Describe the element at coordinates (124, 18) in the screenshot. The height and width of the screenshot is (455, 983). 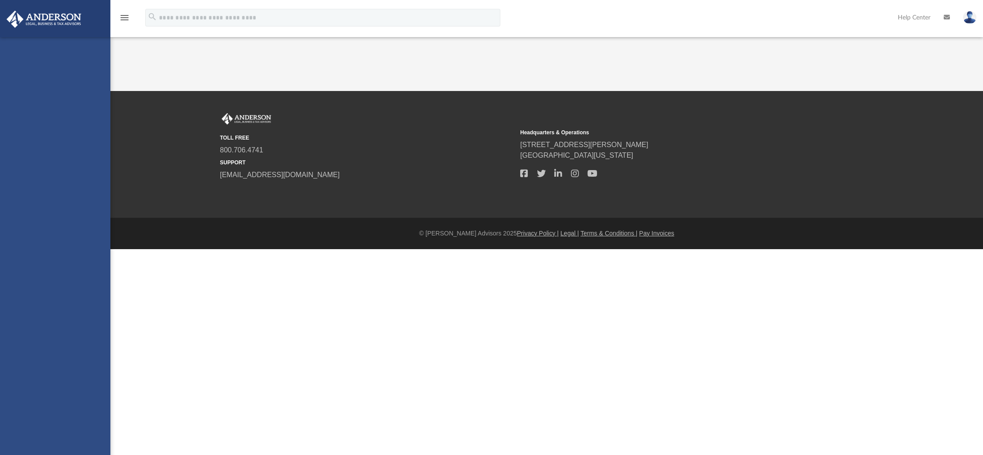
I see `i: menu` at that location.